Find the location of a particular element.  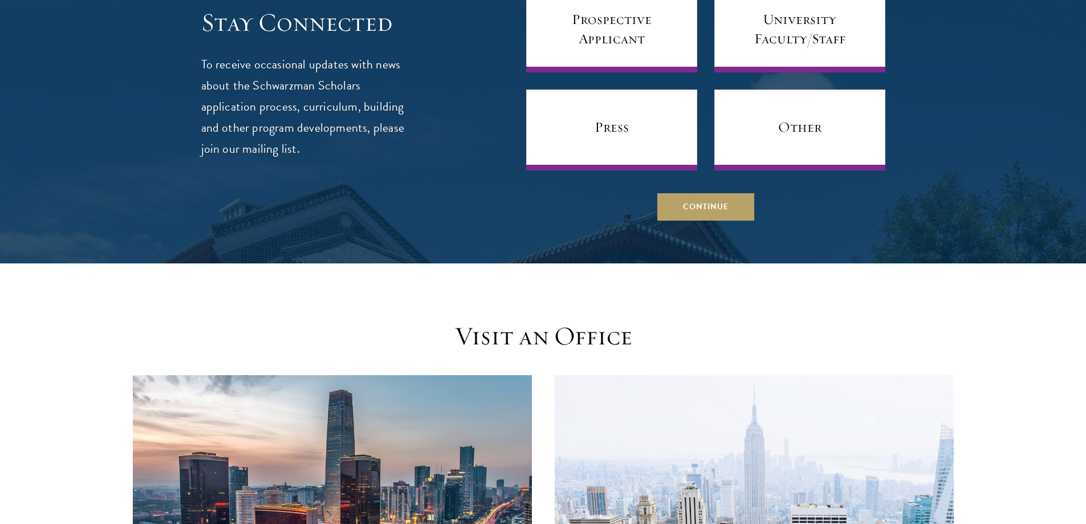

button: Continue is located at coordinates (706, 207).